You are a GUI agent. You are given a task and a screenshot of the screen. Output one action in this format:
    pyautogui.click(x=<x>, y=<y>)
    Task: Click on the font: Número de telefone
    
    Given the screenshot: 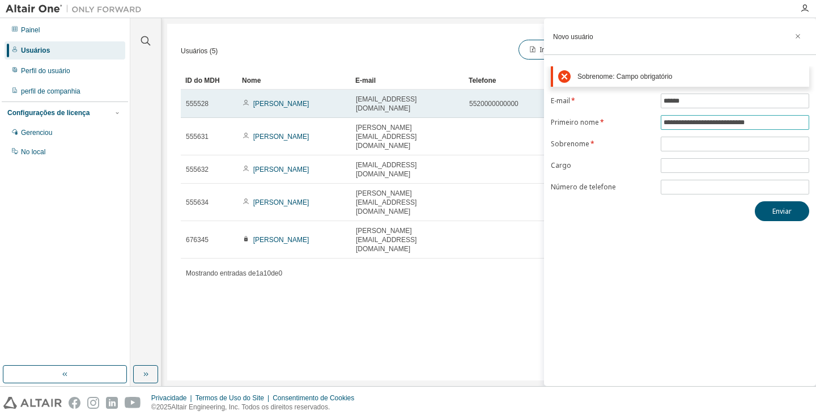 What is the action you would take?
    pyautogui.click(x=583, y=186)
    